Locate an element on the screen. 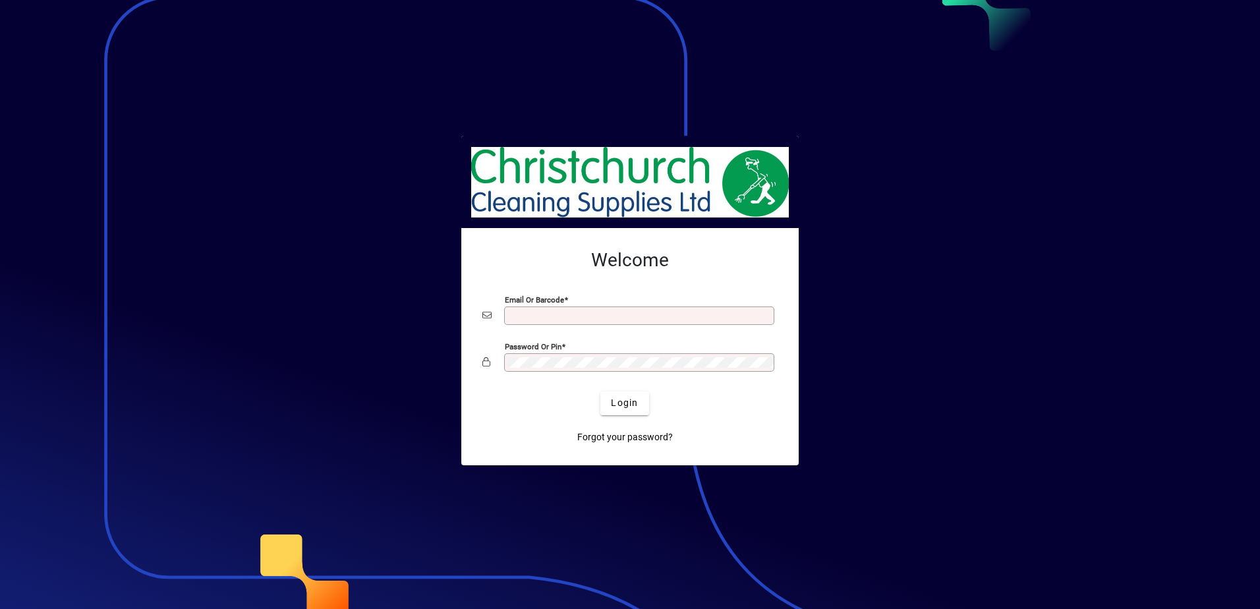 This screenshot has width=1260, height=609. mat-label: Email or Barcode is located at coordinates (534, 299).